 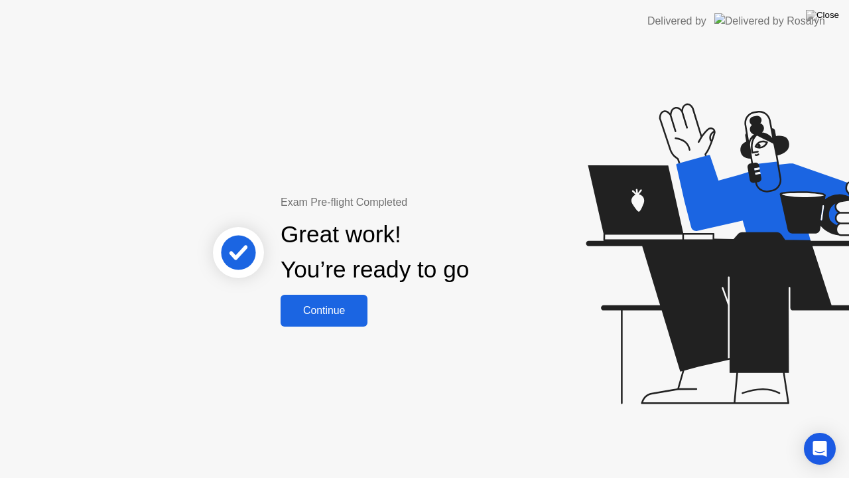 What do you see at coordinates (375, 252) in the screenshot?
I see `div: Great work! You’re ready to go` at bounding box center [375, 252].